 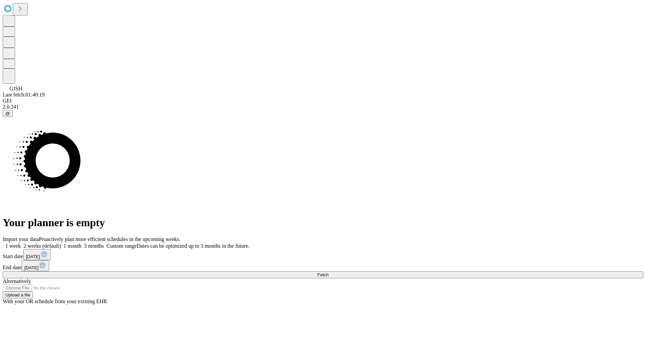 What do you see at coordinates (323, 266) in the screenshot?
I see `div: End date` at bounding box center [323, 266].